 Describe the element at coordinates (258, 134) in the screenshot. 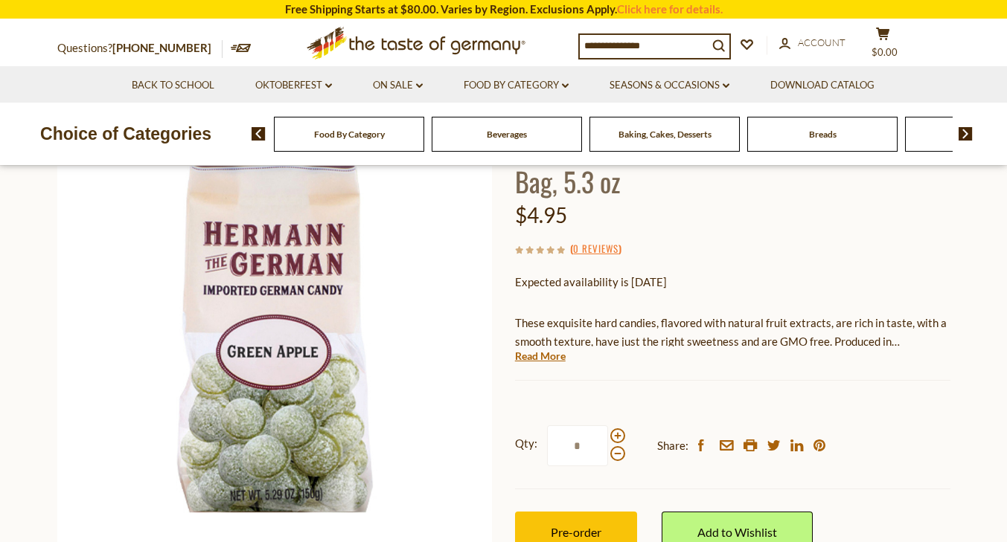

I see `img: previous arrow` at that location.